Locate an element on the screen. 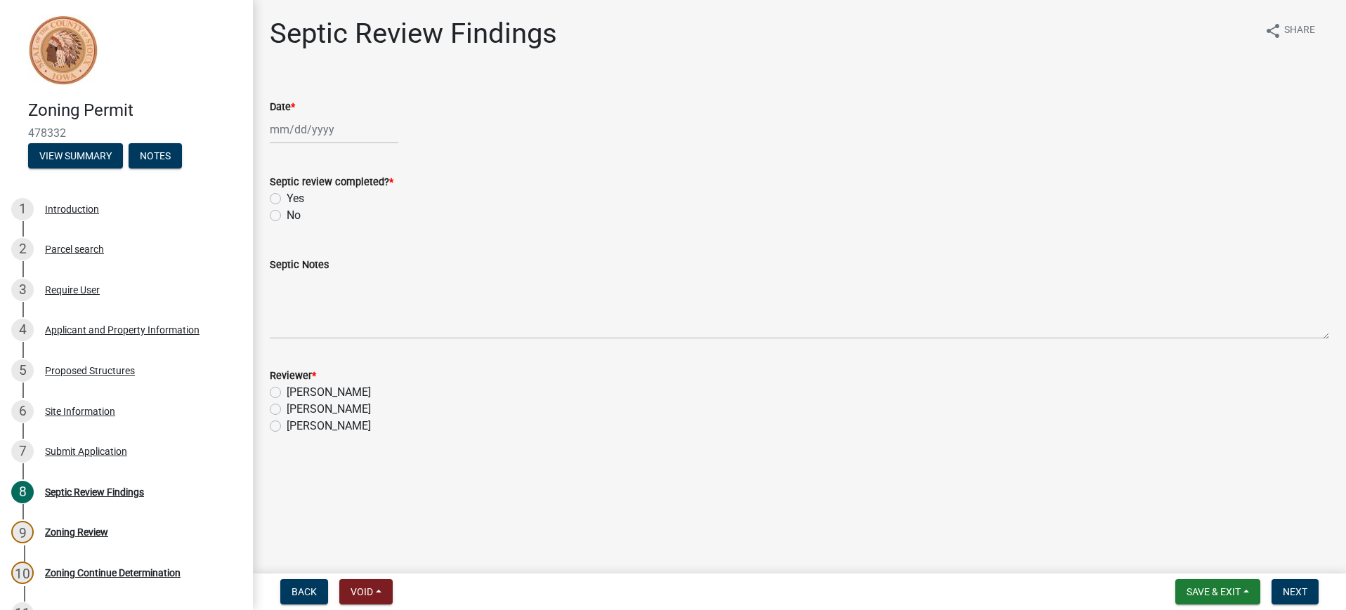  div: Zoning Continue Determination is located at coordinates (112, 573).